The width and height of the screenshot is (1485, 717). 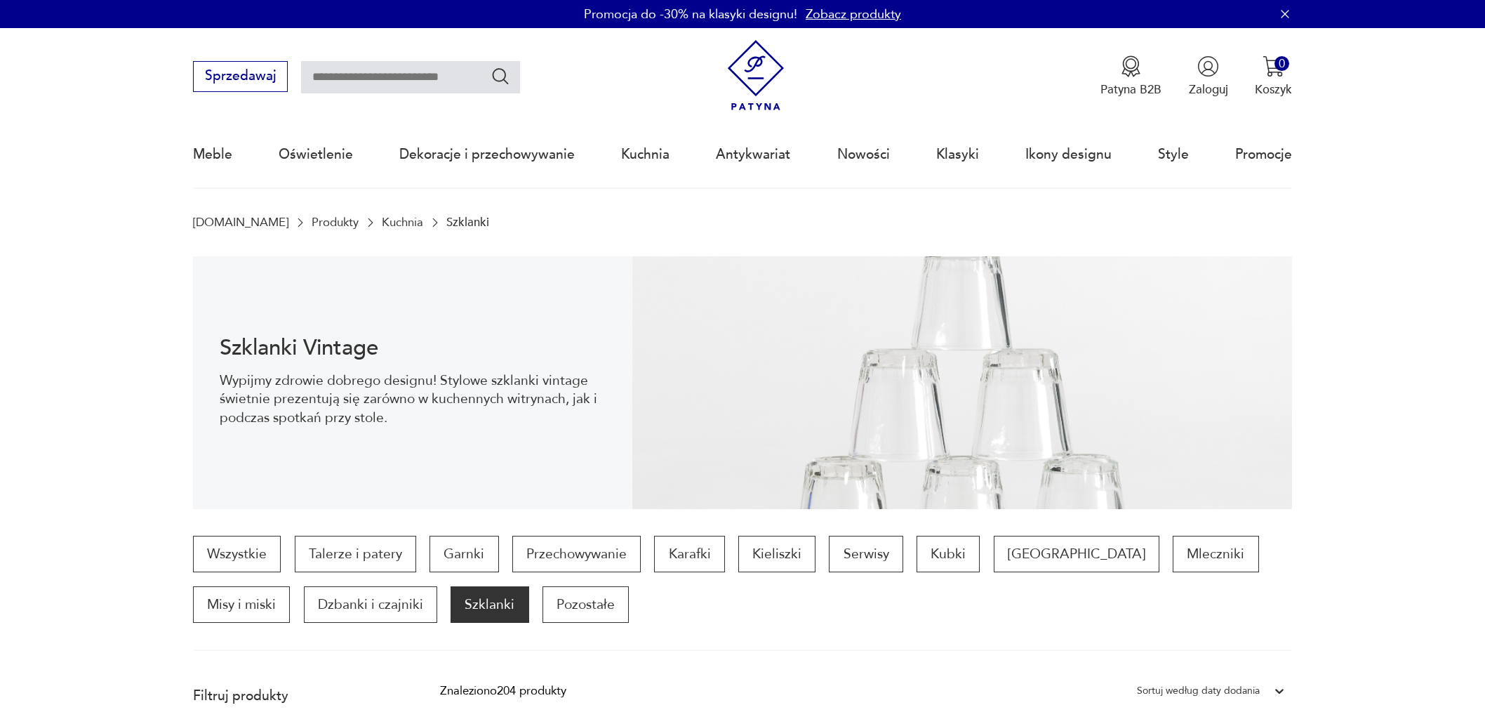 I want to click on img: Patyna - sklep z meblami i dekoracjami vintage, so click(x=756, y=75).